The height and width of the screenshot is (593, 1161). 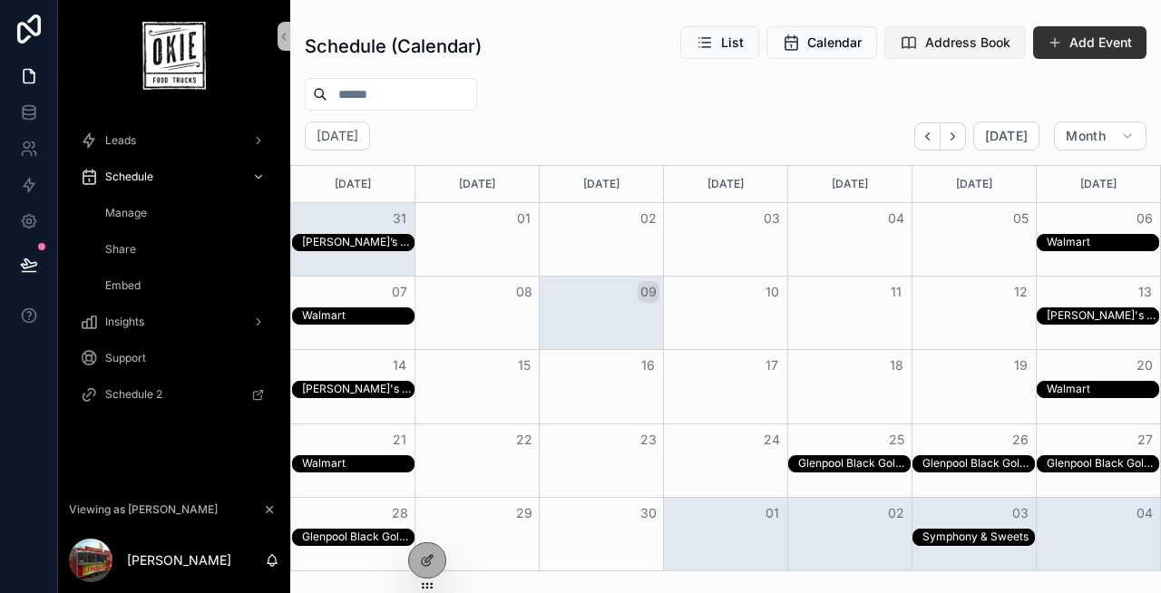 What do you see at coordinates (174, 177) in the screenshot?
I see `a: Schedule` at bounding box center [174, 177].